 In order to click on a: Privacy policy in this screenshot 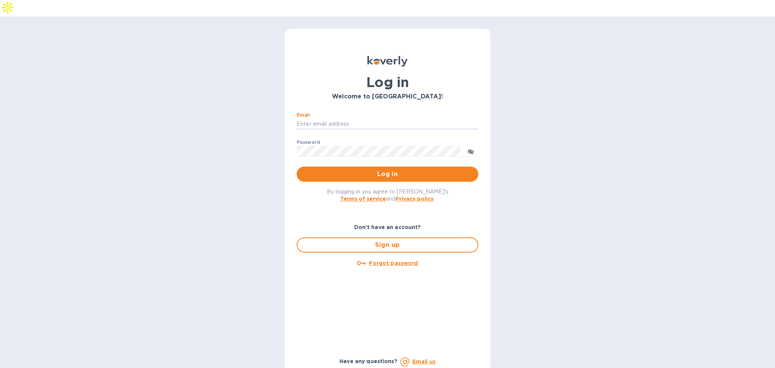, I will do `click(414, 199)`.